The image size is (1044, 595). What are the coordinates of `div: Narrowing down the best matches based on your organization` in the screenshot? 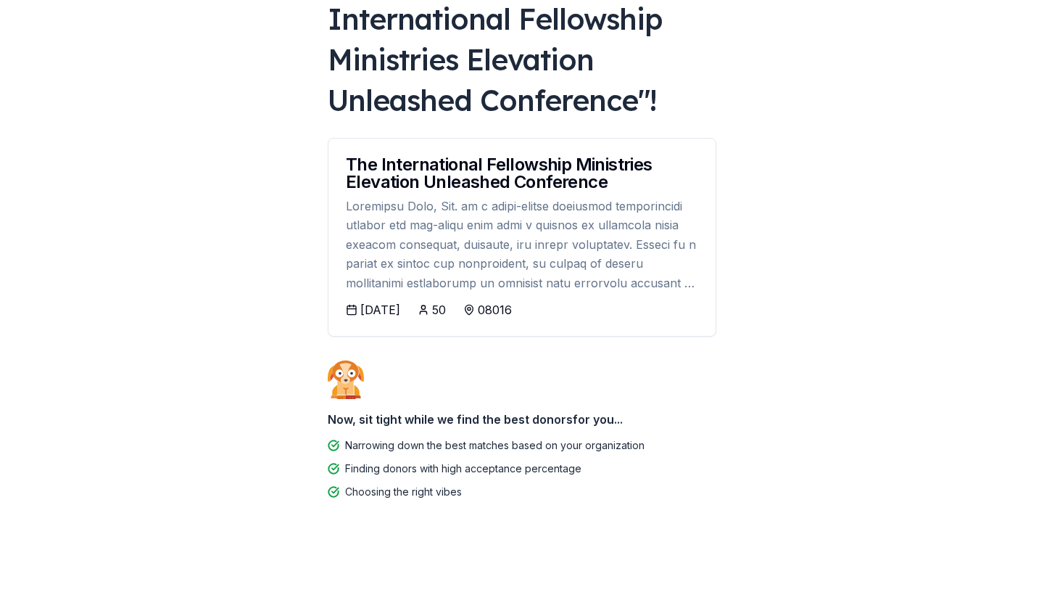 It's located at (495, 445).